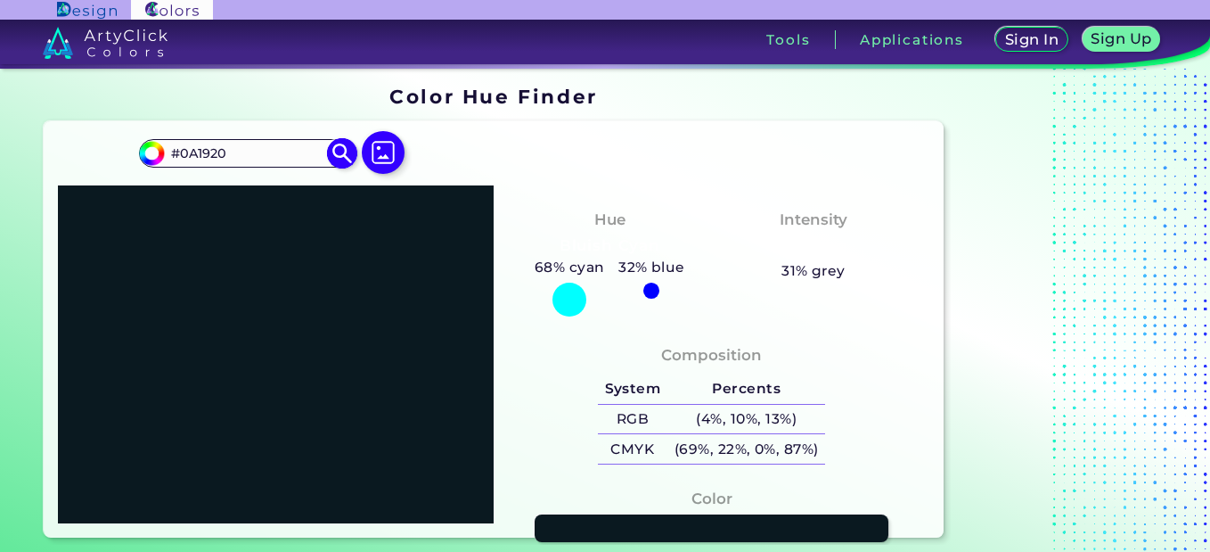 This screenshot has width=1210, height=552. I want to click on h5: Percents, so click(746, 389).